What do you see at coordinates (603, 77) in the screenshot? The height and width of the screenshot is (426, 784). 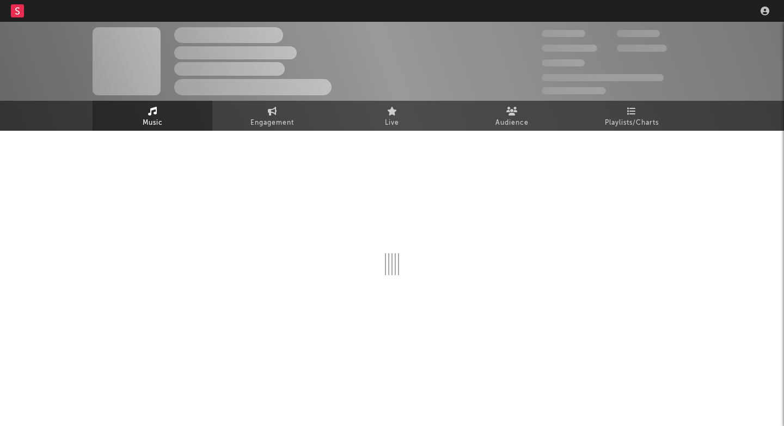 I see `span: 50,000,000 Monthly Listeners` at bounding box center [603, 77].